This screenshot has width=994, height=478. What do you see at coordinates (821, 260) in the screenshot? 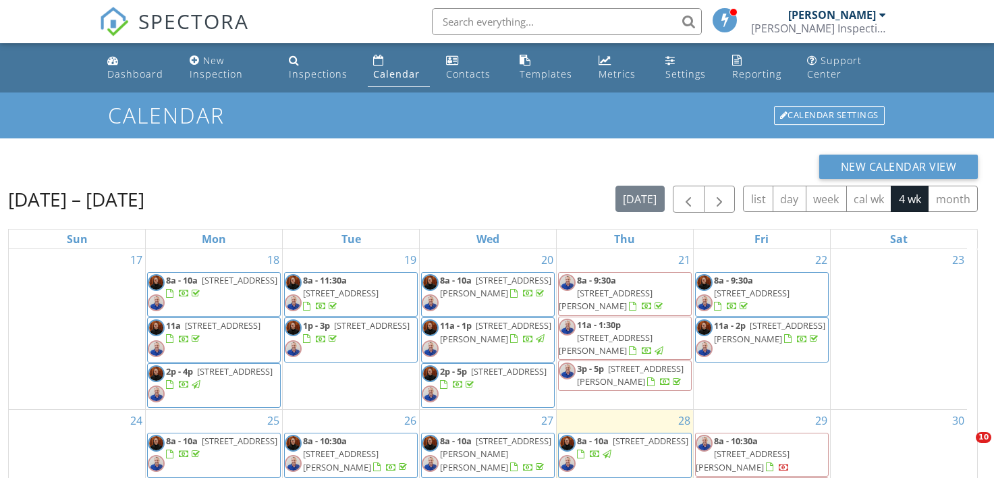
I see `a: Go to August 22, 2025` at bounding box center [821, 260].